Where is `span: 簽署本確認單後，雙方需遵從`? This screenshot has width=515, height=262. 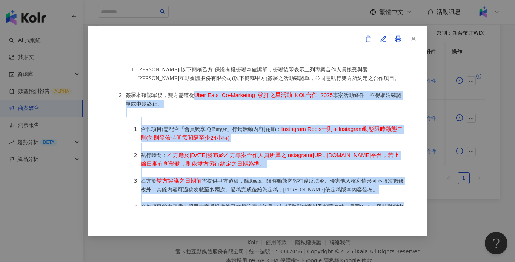 span: 簽署本確認單後，雙方需遵從 is located at coordinates (160, 95).